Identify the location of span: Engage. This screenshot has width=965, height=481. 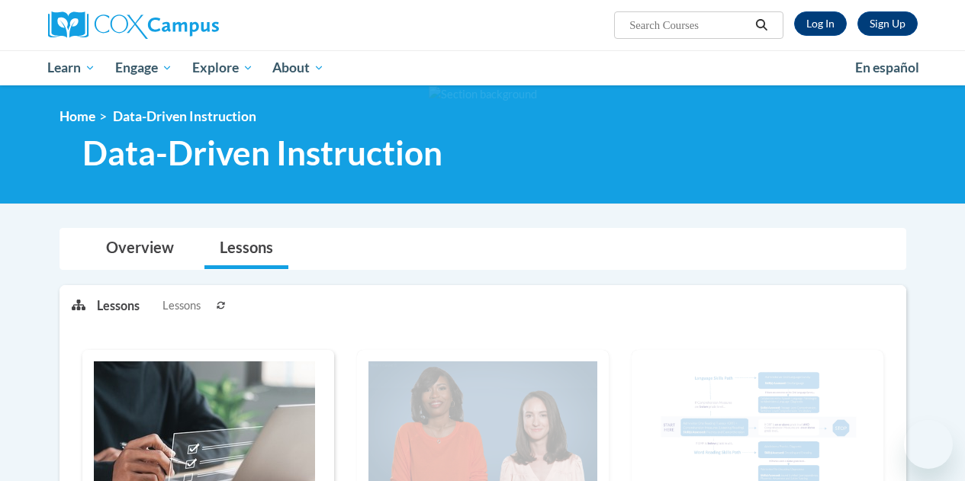
(143, 68).